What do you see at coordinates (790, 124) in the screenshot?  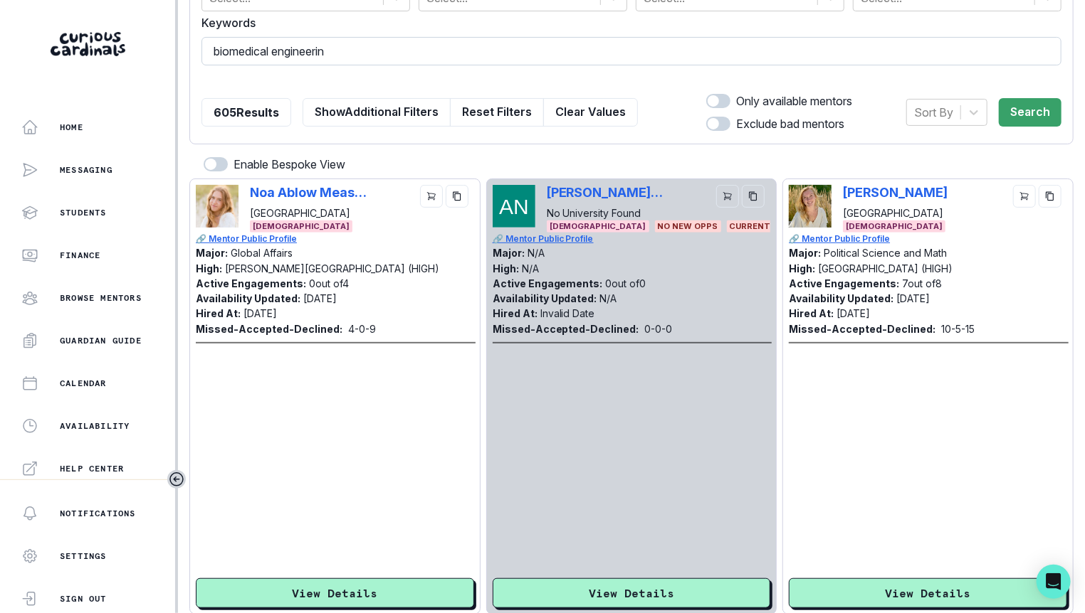 I see `p: Exclude bad mentors` at bounding box center [790, 124].